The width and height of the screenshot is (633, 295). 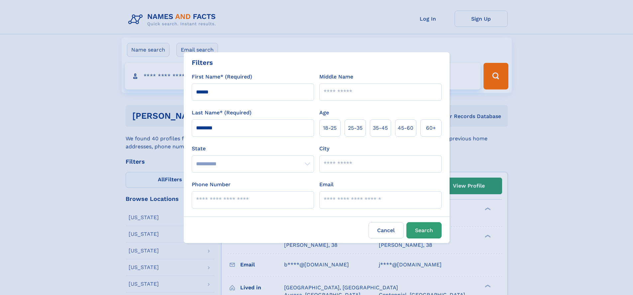 What do you see at coordinates (386, 230) in the screenshot?
I see `label: Cancel` at bounding box center [386, 230].